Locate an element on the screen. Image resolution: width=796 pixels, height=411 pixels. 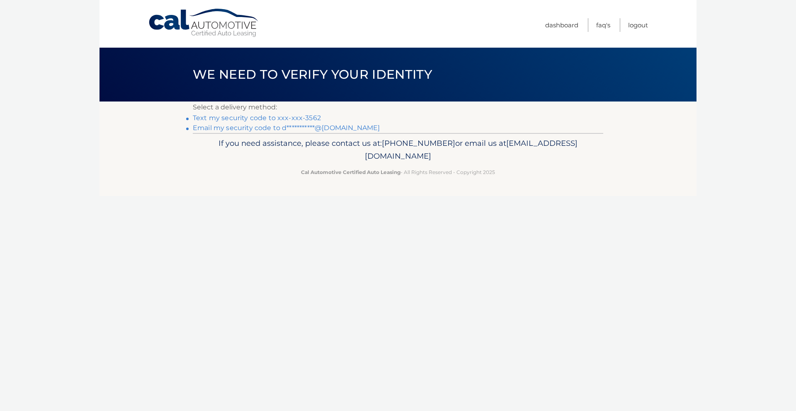
a: FAQ's is located at coordinates (603, 25).